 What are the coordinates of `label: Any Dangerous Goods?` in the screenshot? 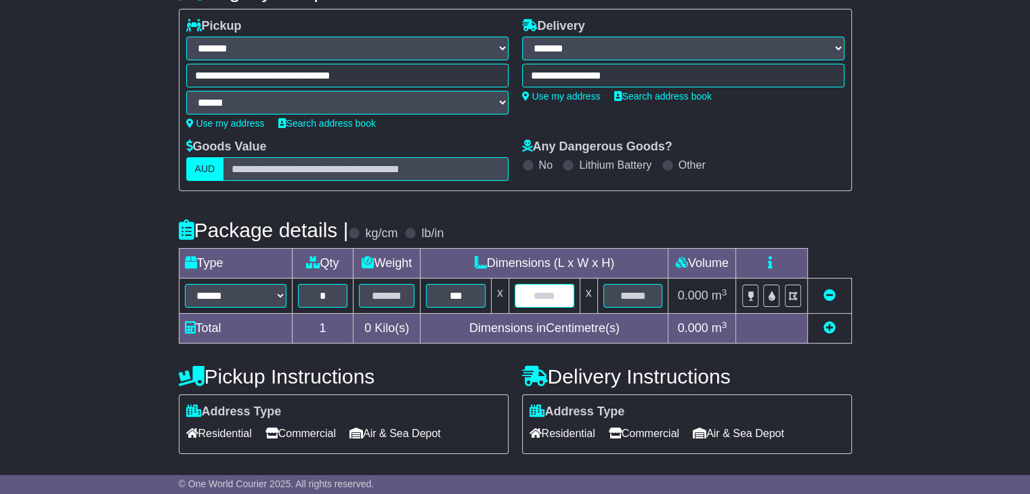 It's located at (598, 147).